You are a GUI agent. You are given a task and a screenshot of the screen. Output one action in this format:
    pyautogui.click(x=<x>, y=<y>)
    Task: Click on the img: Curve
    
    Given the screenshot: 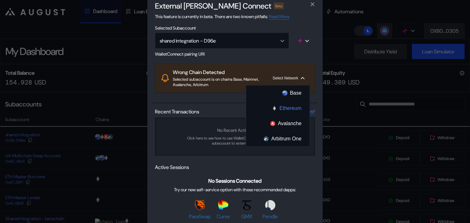 What is the action you would take?
    pyautogui.click(x=223, y=205)
    